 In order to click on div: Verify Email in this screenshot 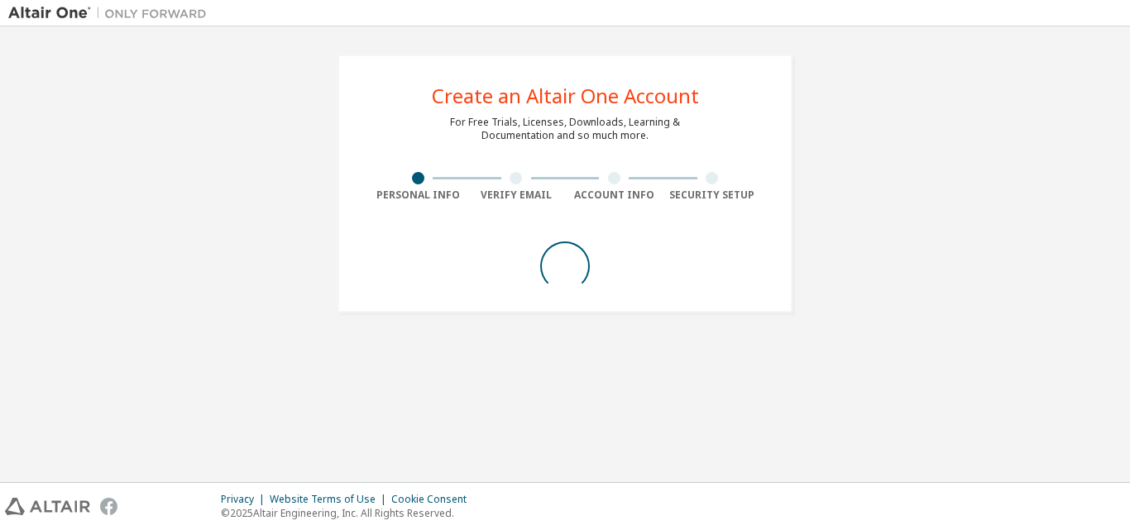, I will do `click(516, 195)`.